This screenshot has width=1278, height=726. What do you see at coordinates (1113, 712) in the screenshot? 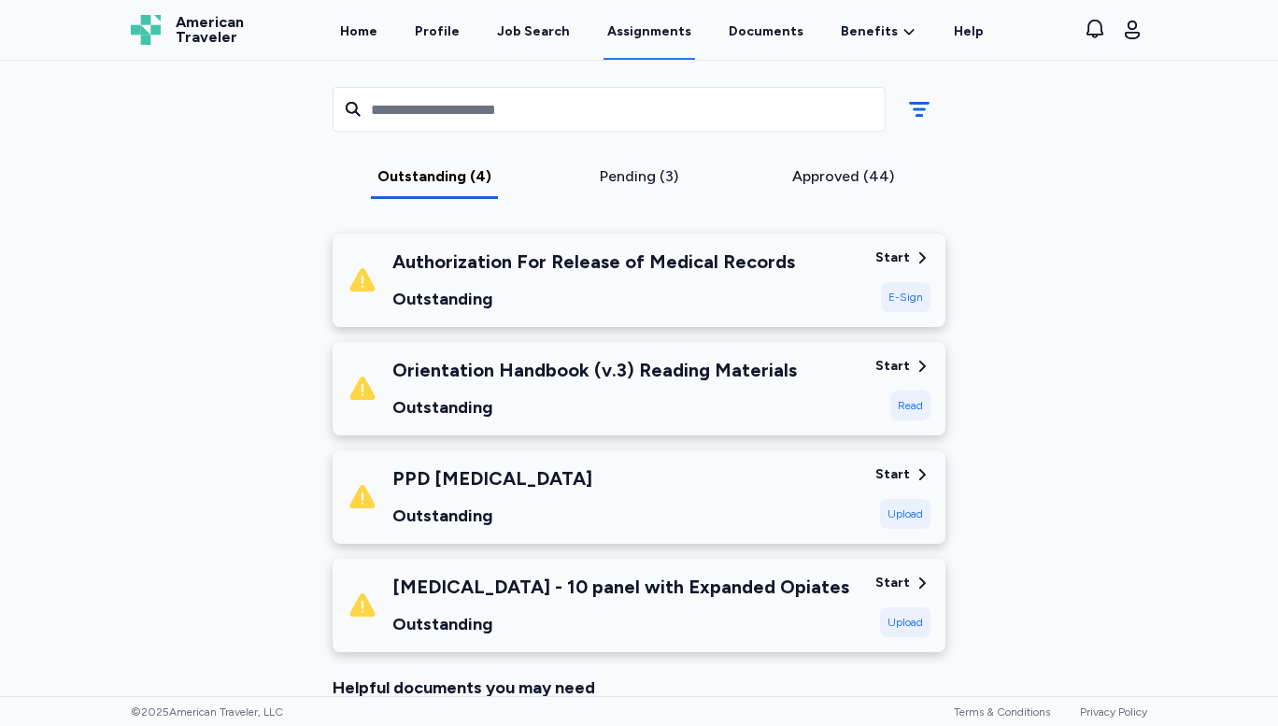
I see `a: Privacy Policy` at bounding box center [1113, 712].